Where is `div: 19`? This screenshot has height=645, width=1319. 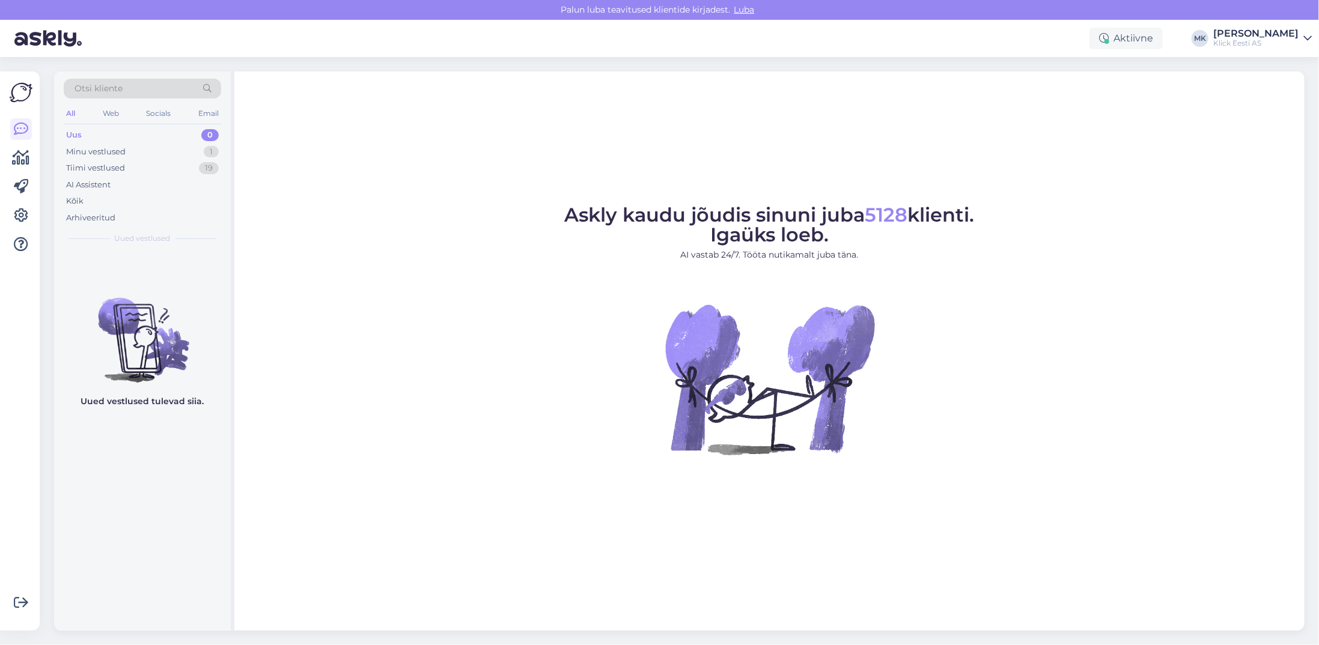 div: 19 is located at coordinates (208, 168).